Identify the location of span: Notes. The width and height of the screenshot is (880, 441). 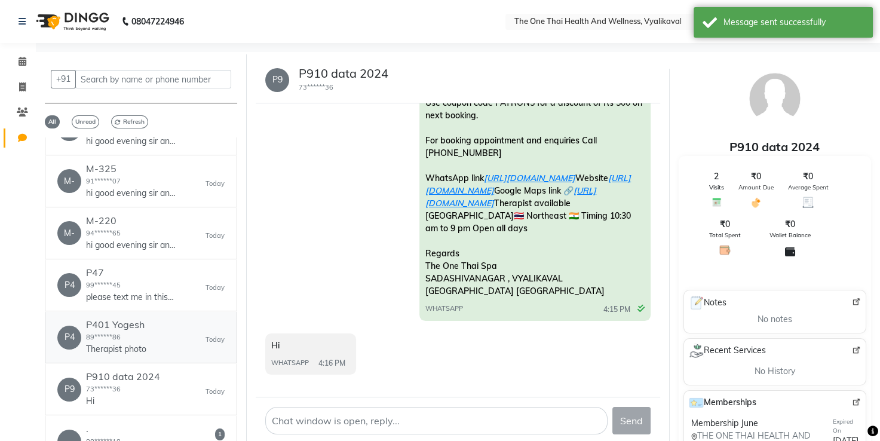
(707, 303).